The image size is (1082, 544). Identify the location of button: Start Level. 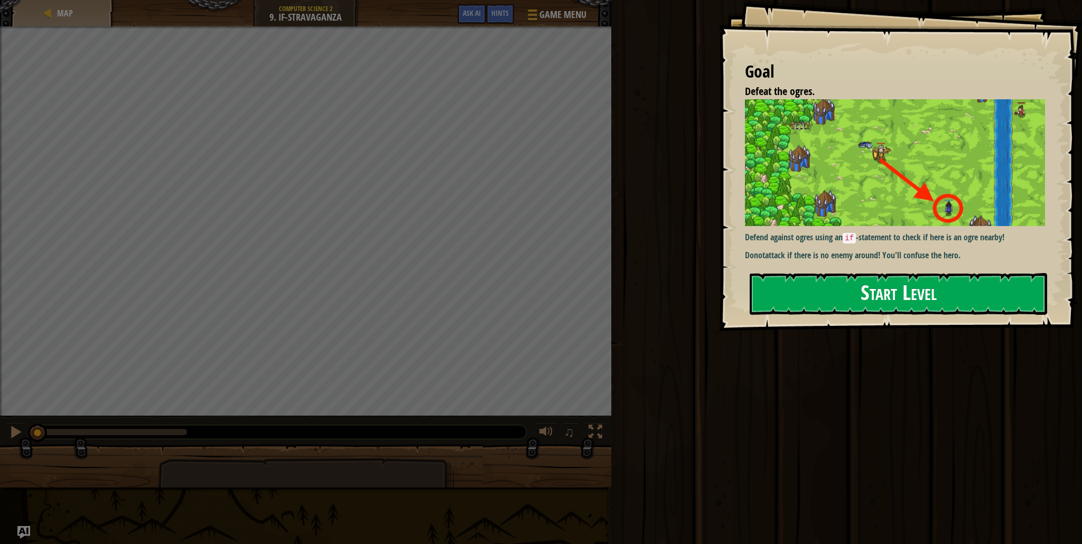
(898, 294).